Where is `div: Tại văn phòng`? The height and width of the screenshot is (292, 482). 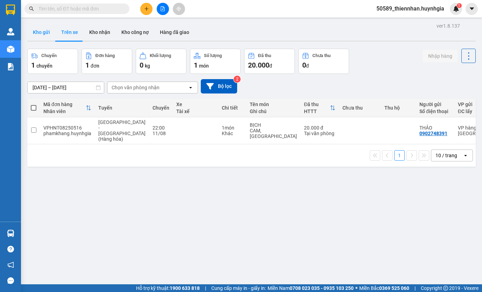
div: Tại văn phòng is located at coordinates (320, 133).